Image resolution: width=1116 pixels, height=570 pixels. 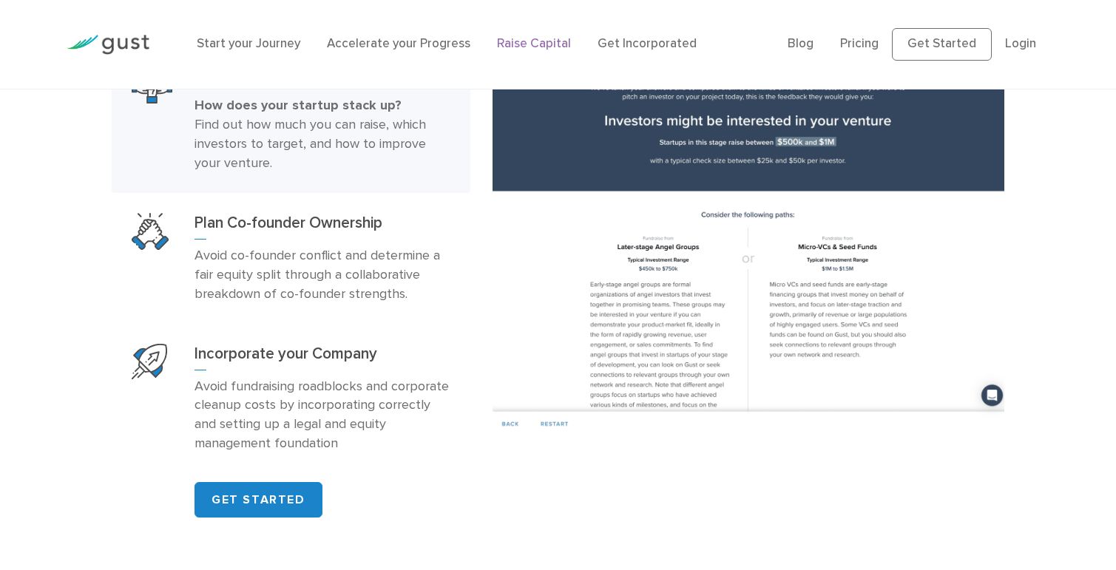 I want to click on a: Accelerate your Progress, so click(x=399, y=44).